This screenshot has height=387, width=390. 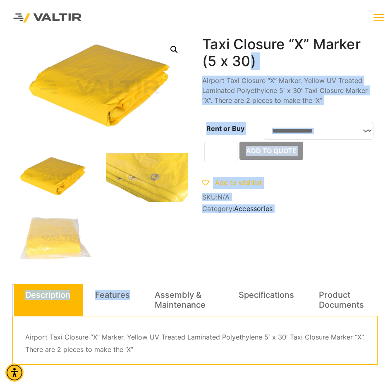 I want to click on img: Taxi_Marker_2.jpg, so click(x=53, y=239).